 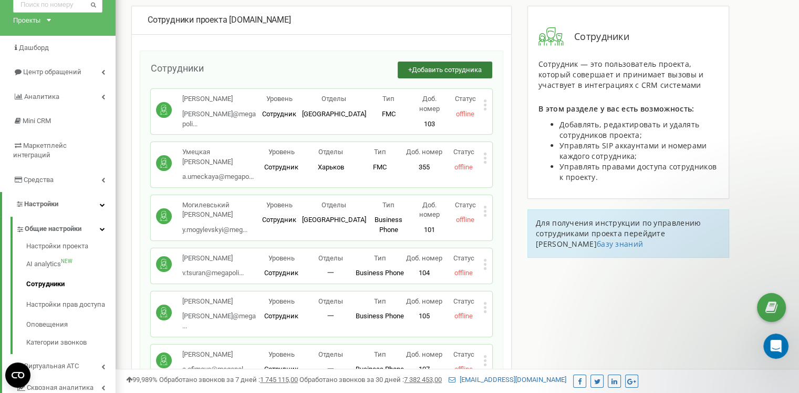 I want to click on button: +Добавить сотрудника, so click(x=445, y=70).